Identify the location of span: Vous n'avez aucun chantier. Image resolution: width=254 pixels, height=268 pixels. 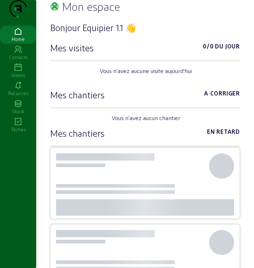
(146, 118).